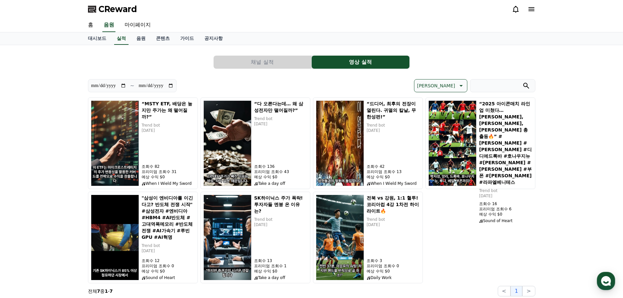 The image size is (623, 298). Describe the element at coordinates (163, 39) in the screenshot. I see `a: 콘텐츠` at that location.